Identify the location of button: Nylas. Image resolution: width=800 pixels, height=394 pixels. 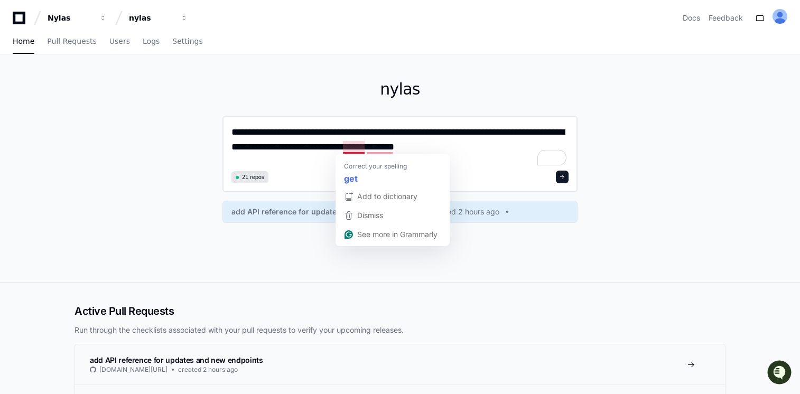
(77, 18).